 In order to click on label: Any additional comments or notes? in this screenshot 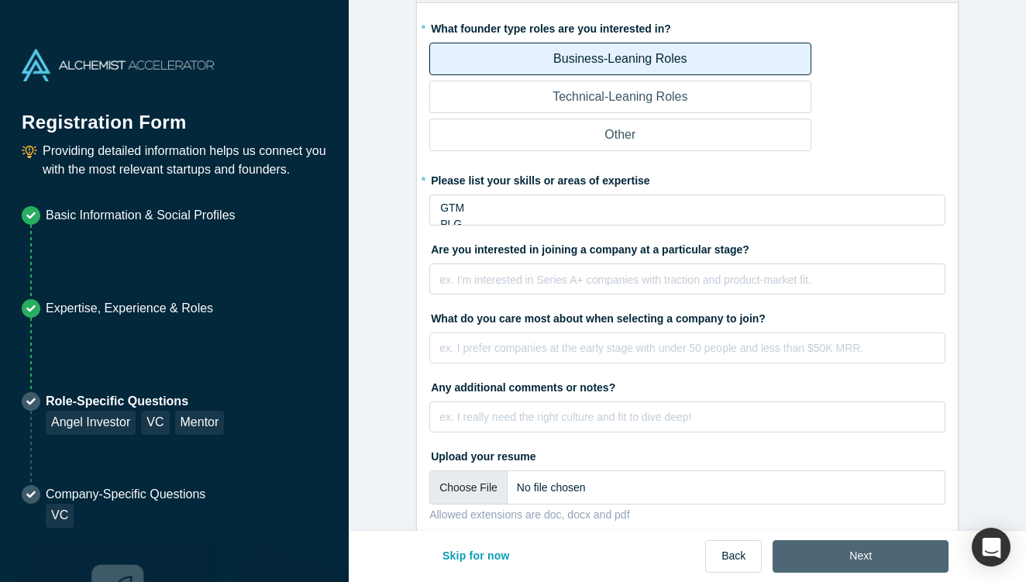, I will do `click(687, 385)`.